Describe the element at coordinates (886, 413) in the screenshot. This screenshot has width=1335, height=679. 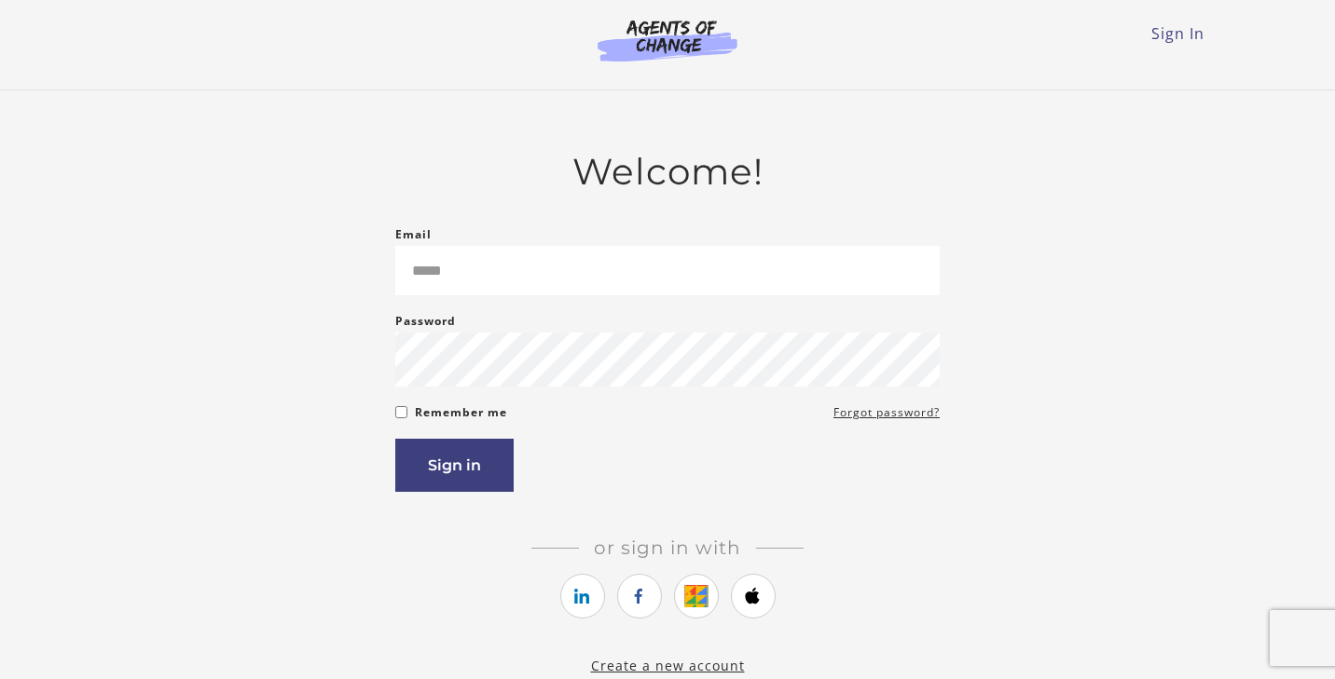
I see `a: Forgot password?` at that location.